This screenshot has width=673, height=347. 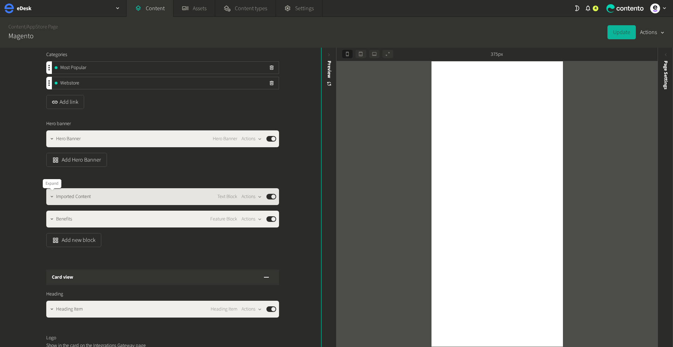 What do you see at coordinates (21, 36) in the screenshot?
I see `h2: Magento` at bounding box center [21, 36].